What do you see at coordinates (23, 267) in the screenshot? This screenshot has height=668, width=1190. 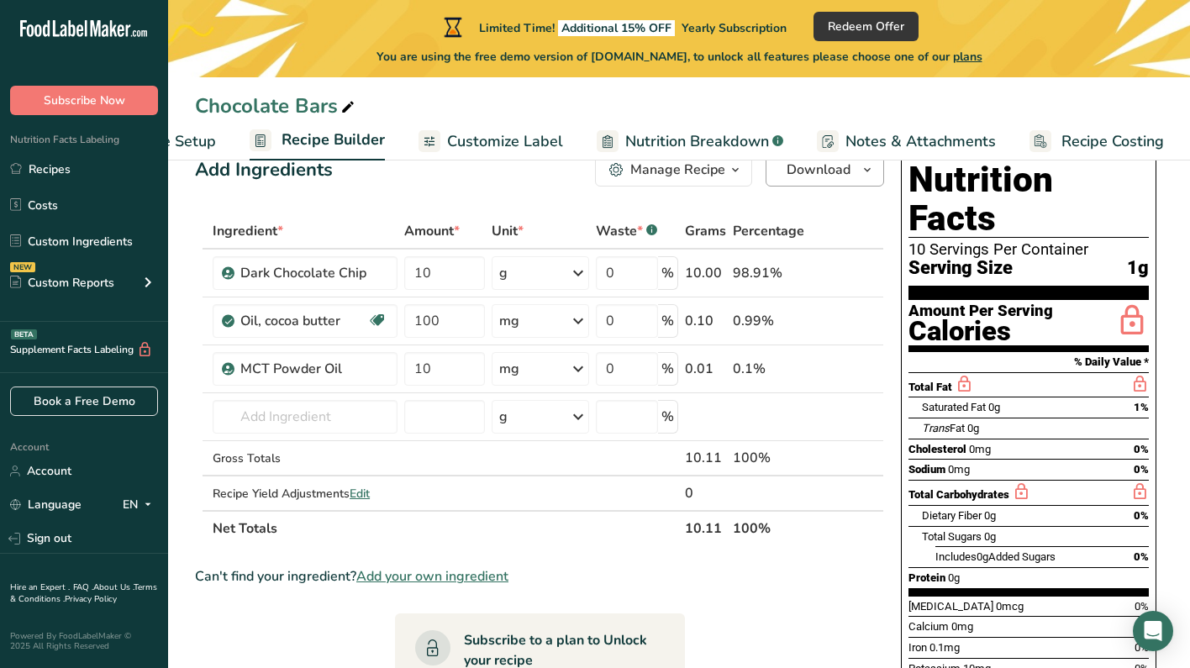 I see `div: NEW` at bounding box center [23, 267].